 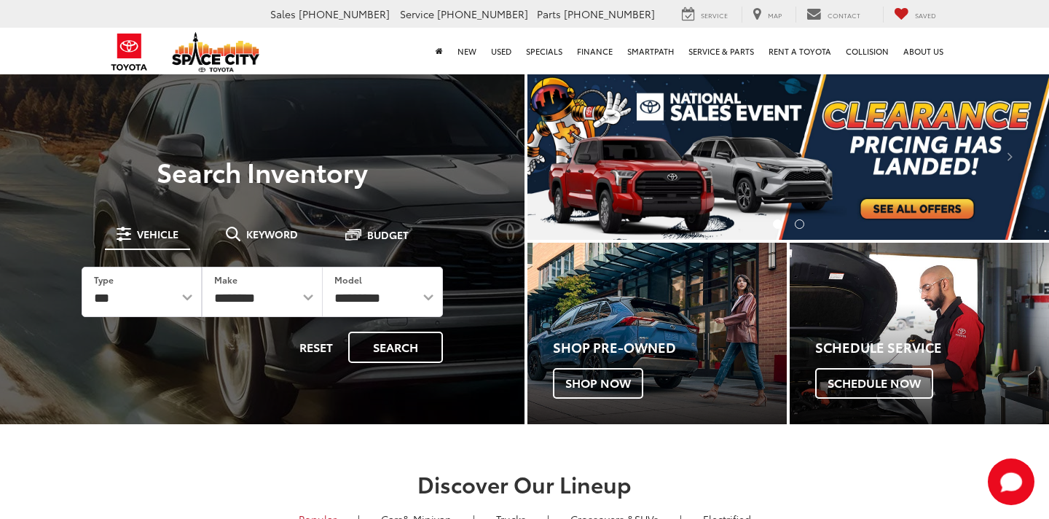 What do you see at coordinates (704, 15) in the screenshot?
I see `a: Service` at bounding box center [704, 15].